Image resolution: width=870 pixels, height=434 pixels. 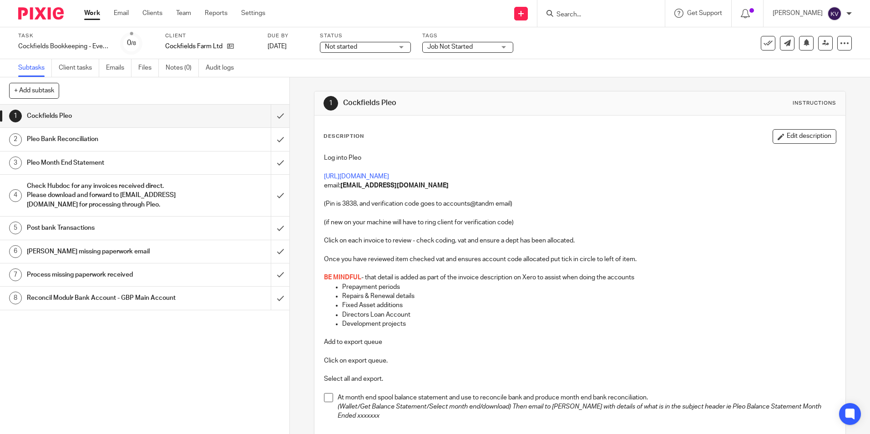 What do you see at coordinates (253, 13) in the screenshot?
I see `a: Settings` at bounding box center [253, 13].